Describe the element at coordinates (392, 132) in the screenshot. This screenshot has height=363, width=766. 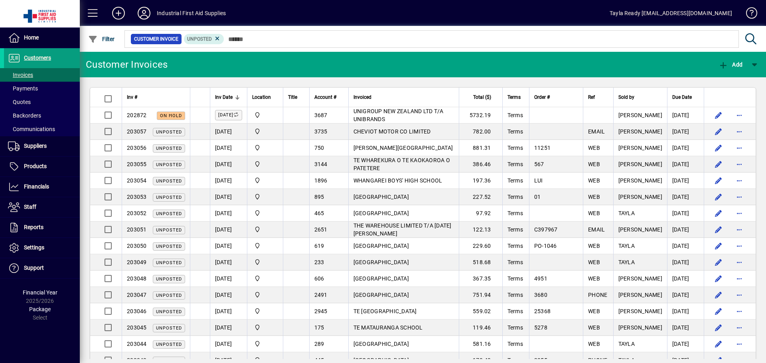
I see `span: CHEVIOT MOTOR CO LIMITED` at that location.